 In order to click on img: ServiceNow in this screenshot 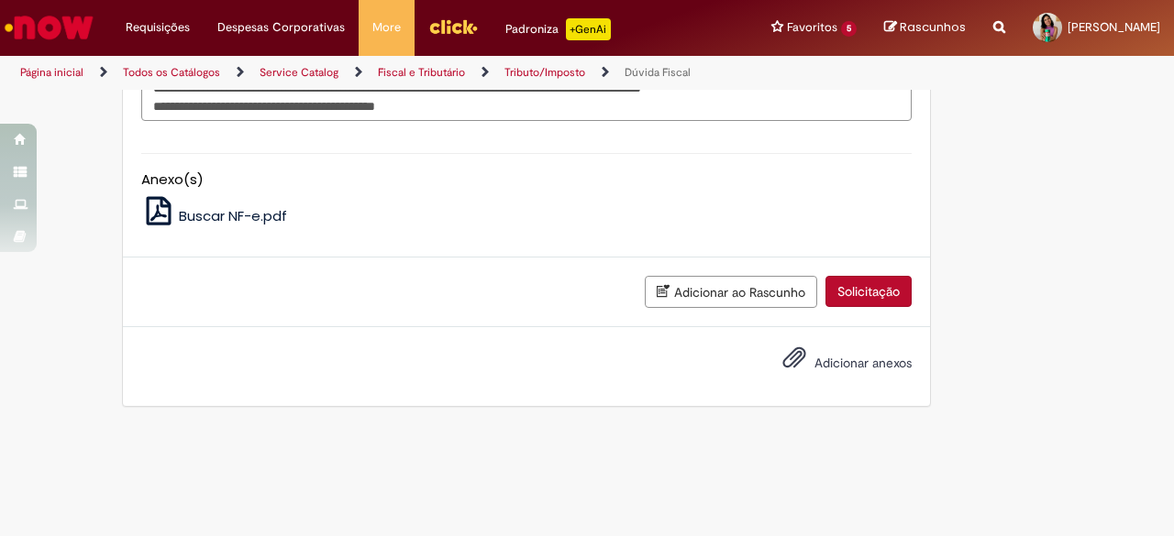, I will do `click(49, 28)`.